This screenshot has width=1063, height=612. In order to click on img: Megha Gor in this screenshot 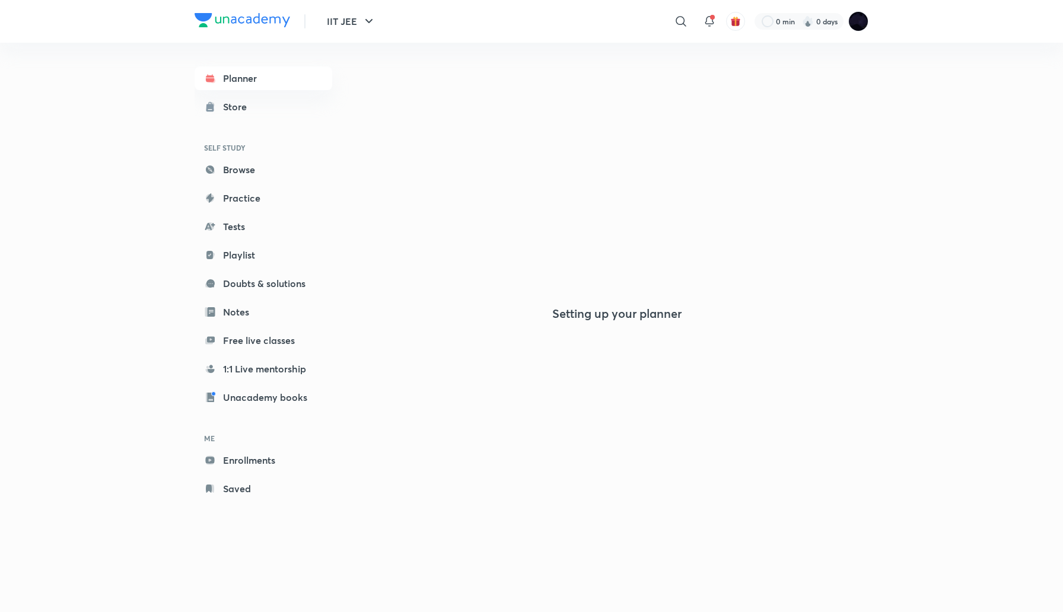, I will do `click(859, 21)`.